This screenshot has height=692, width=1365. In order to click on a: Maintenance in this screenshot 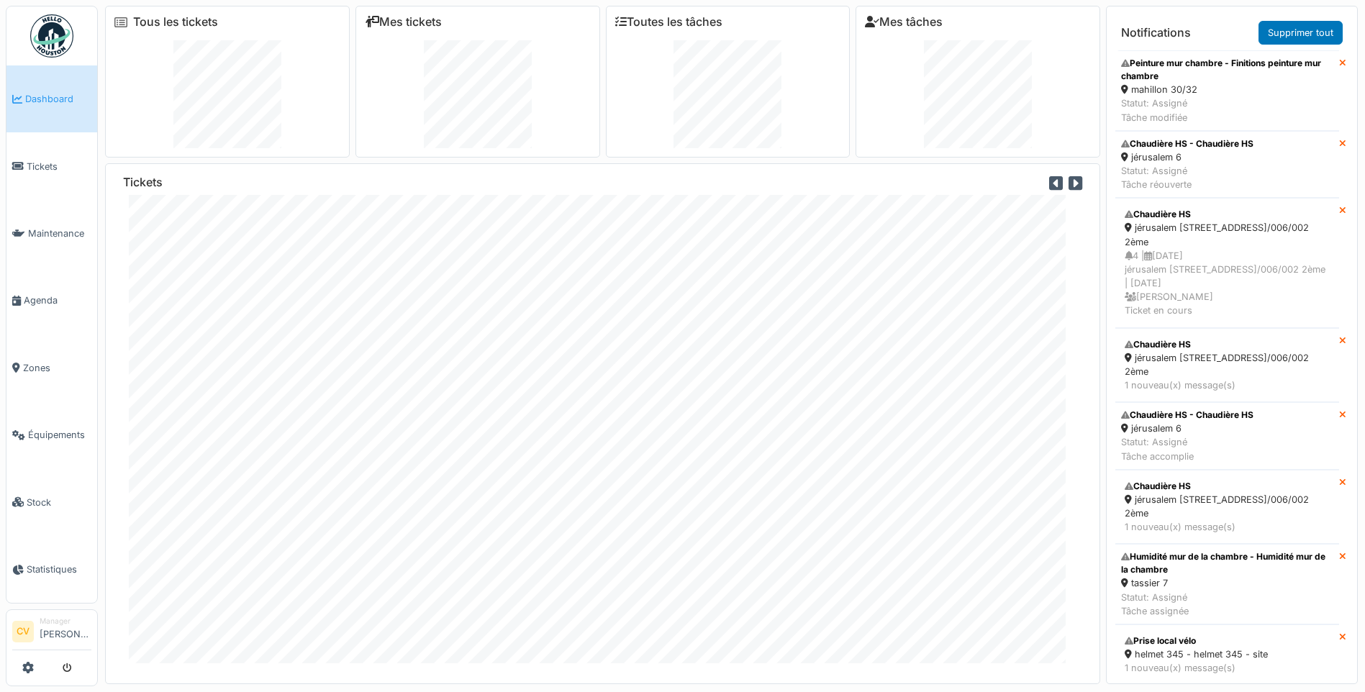, I will do `click(52, 233)`.